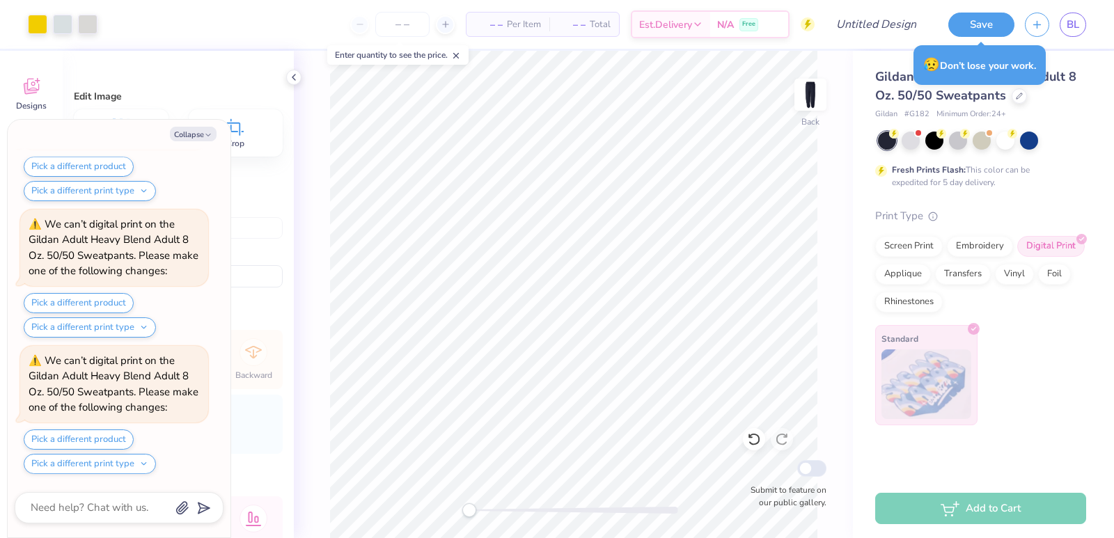 The image size is (1114, 538). Describe the element at coordinates (235, 143) in the screenshot. I see `span: Crop` at that location.